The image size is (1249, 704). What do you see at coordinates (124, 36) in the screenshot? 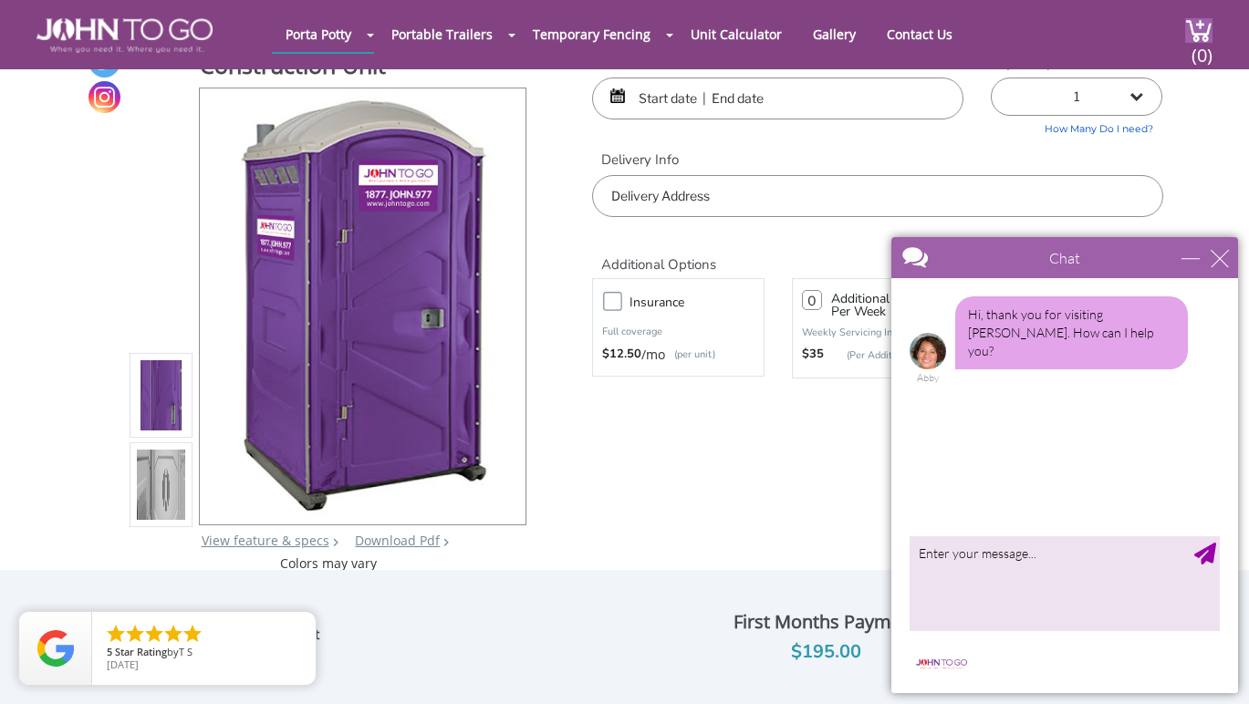
I see `img: JOHN to go` at bounding box center [124, 36].